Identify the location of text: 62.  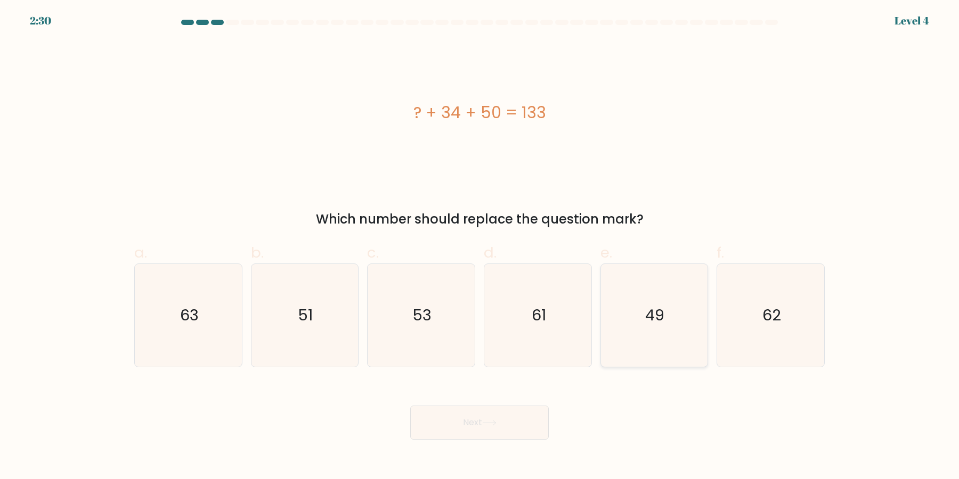
(771, 316).